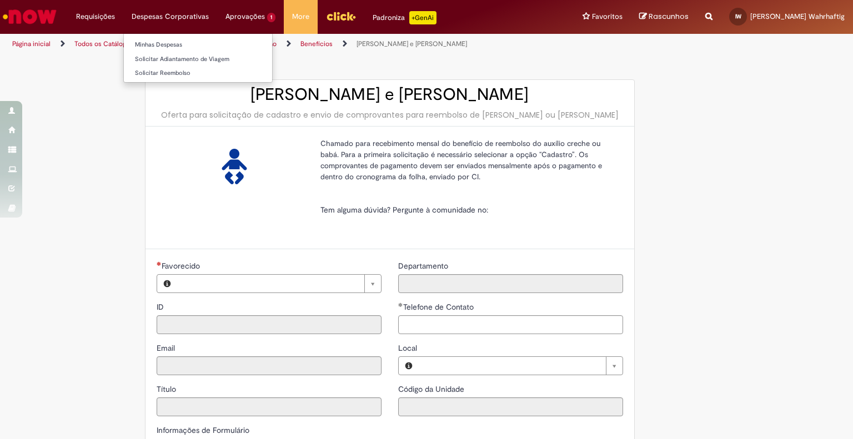 Image resolution: width=853 pixels, height=439 pixels. Describe the element at coordinates (467, 210) in the screenshot. I see `p: Tem alguma dúvida? Pergunte à comunidade no:` at that location.